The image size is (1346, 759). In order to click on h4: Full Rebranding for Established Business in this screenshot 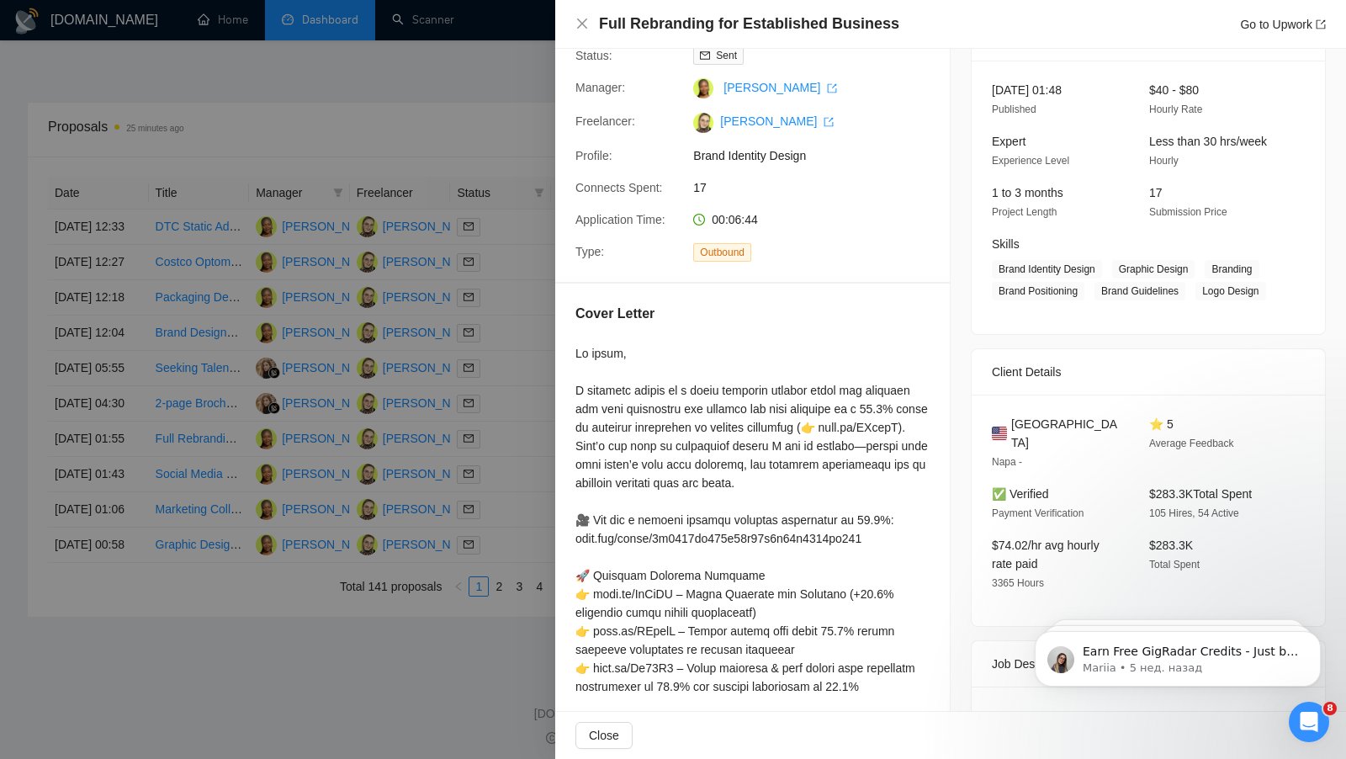, I will do `click(749, 24)`.